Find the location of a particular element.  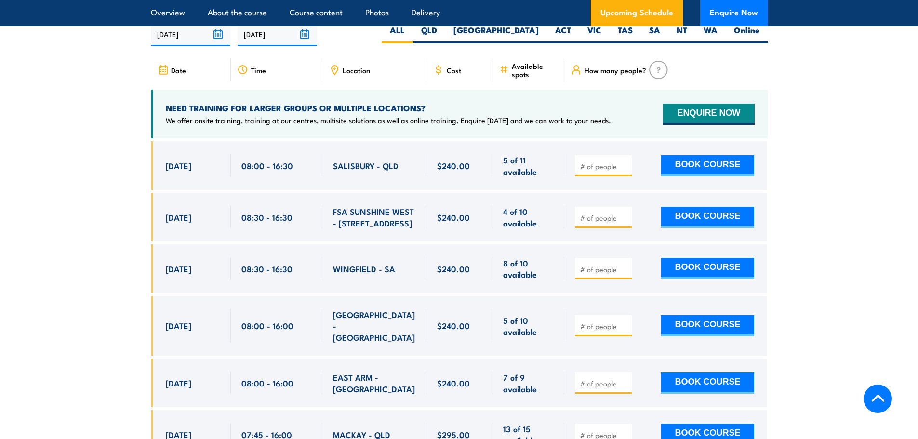

label: ACT is located at coordinates (563, 34).